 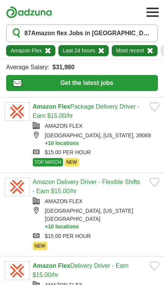 What do you see at coordinates (28, 33) in the screenshot?
I see `span: 87` at bounding box center [28, 33].